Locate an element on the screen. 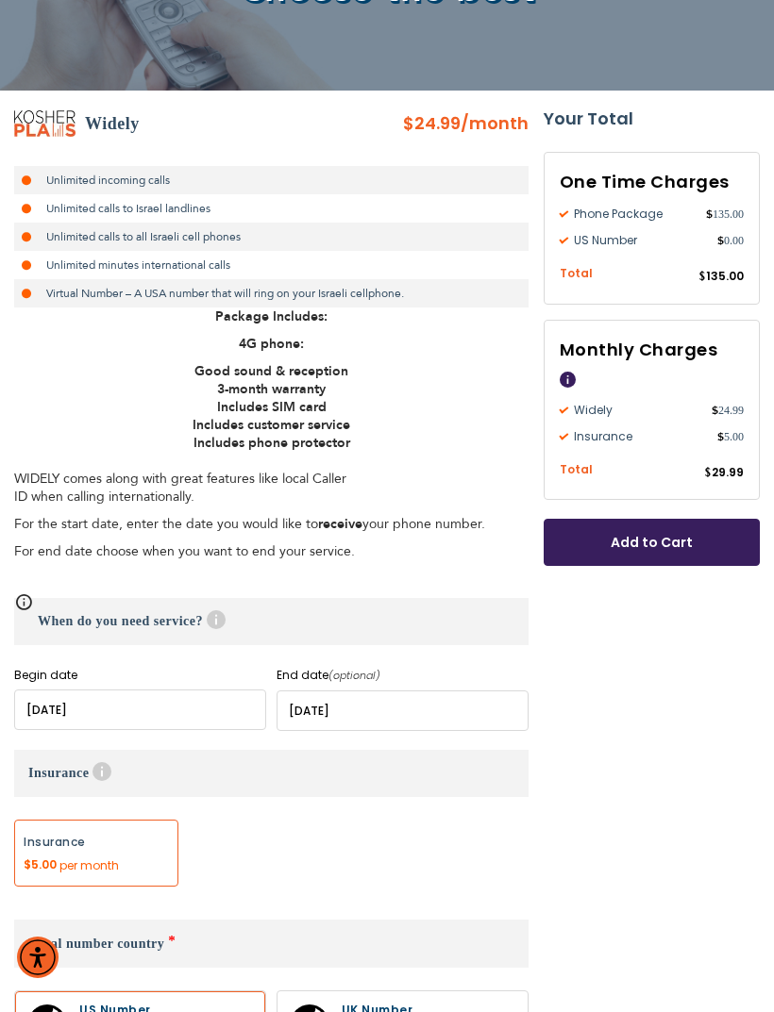  li: Unlimited calls to all Israeli cell phones is located at coordinates (271, 237).